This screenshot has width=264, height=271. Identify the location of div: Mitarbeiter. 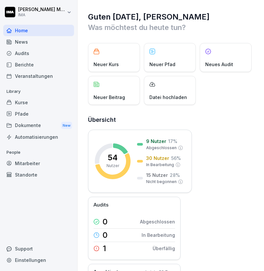
(39, 163).